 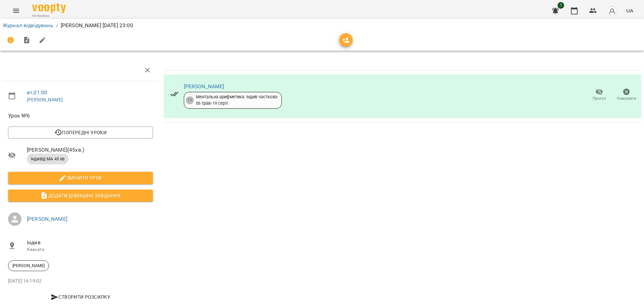 What do you see at coordinates (80, 132) in the screenshot?
I see `span: Попередні уроки` at bounding box center [80, 132].